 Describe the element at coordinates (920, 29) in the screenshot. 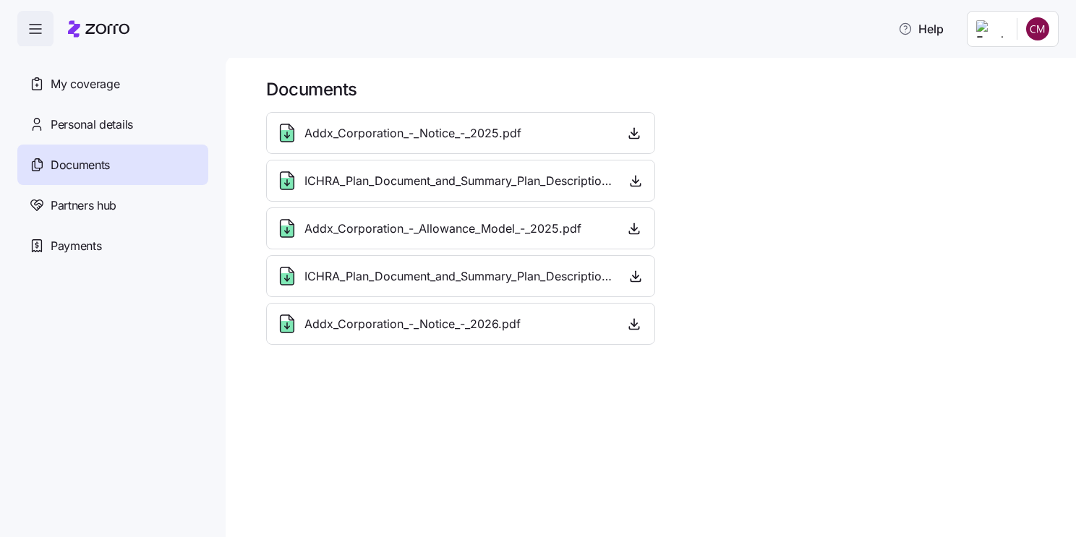

I see `button: Help` at that location.